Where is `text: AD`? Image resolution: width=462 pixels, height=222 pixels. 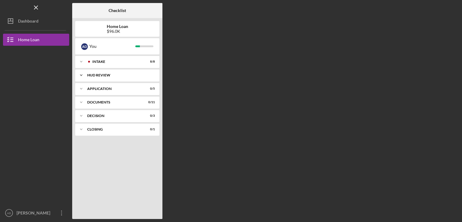
text: AD is located at coordinates (9, 213).